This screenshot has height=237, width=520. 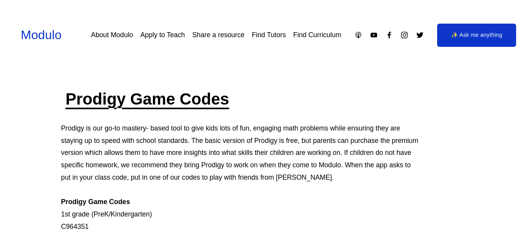 I want to click on a: About Modulo, so click(x=112, y=35).